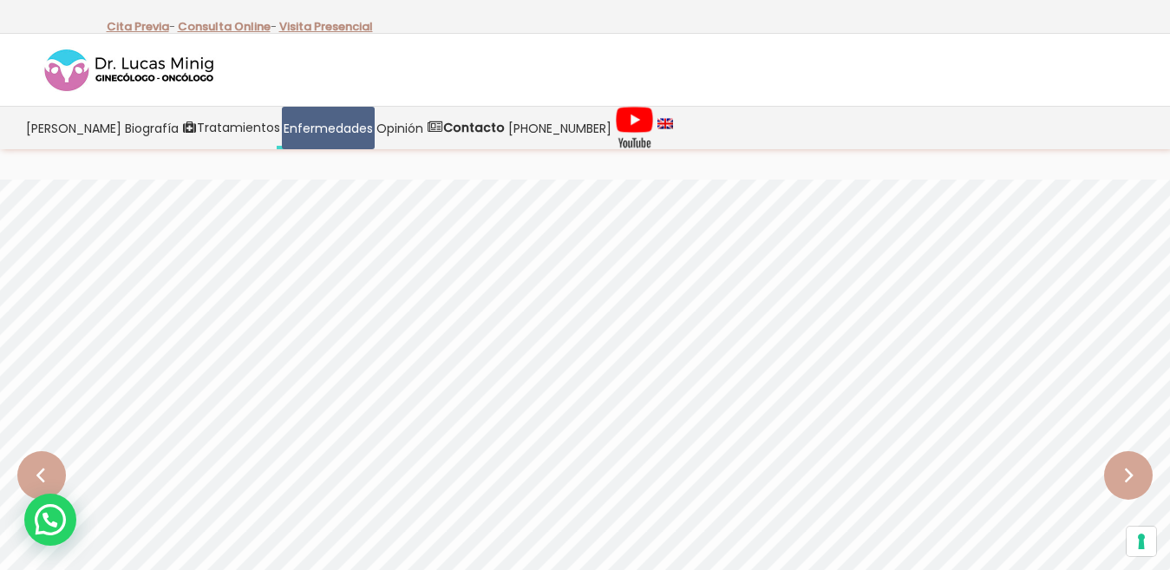 The height and width of the screenshot is (570, 1170). Describe the element at coordinates (326, 26) in the screenshot. I see `a: Visita Presencial` at that location.